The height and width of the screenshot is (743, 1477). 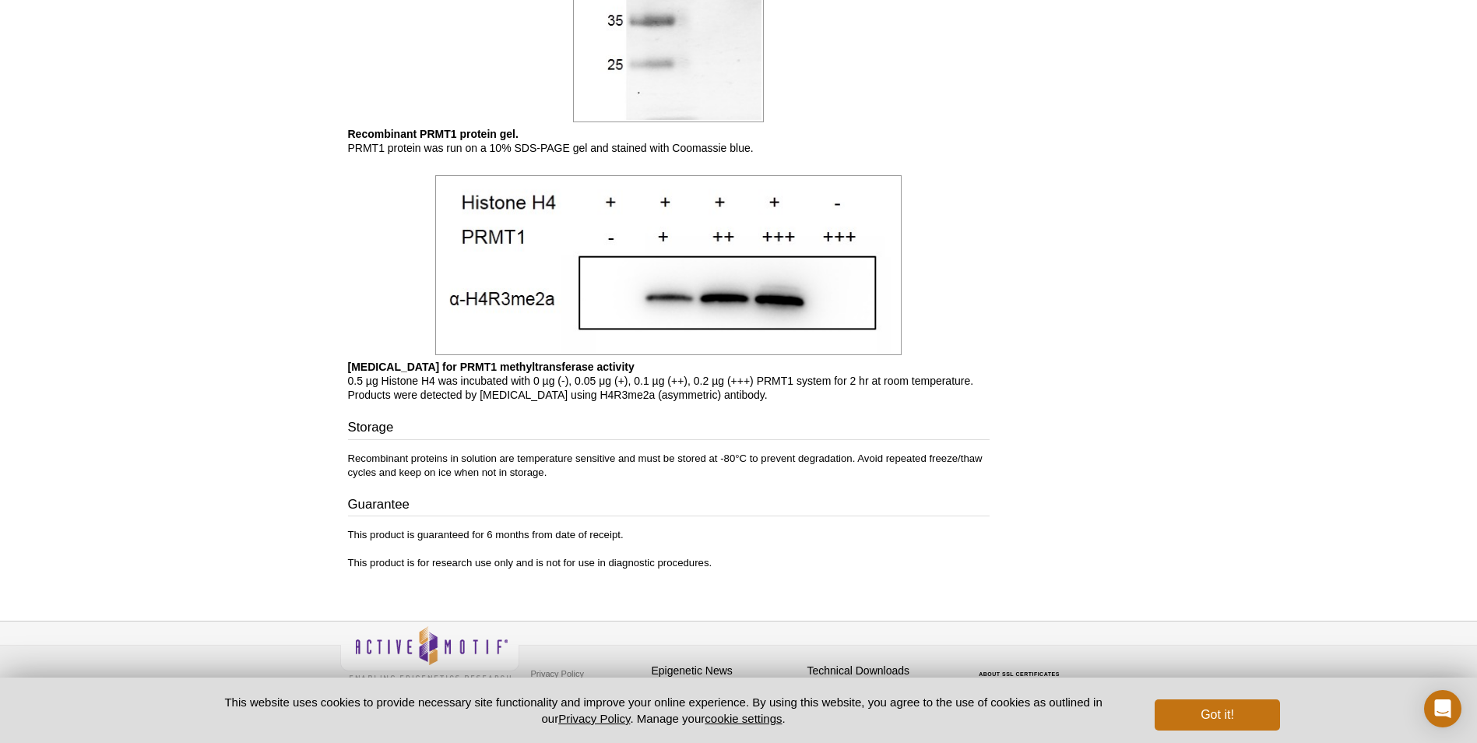 What do you see at coordinates (1019, 673) in the screenshot?
I see `a: ABOUT SSL CERTIFICATES` at bounding box center [1019, 673].